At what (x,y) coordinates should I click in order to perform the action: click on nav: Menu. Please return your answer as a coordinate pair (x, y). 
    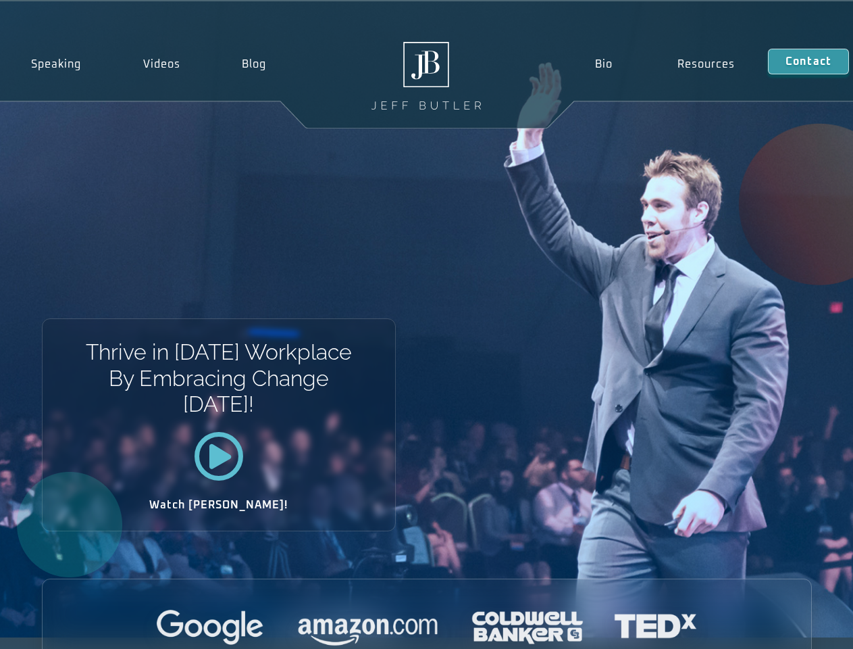
    Looking at the image, I should click on (665, 64).